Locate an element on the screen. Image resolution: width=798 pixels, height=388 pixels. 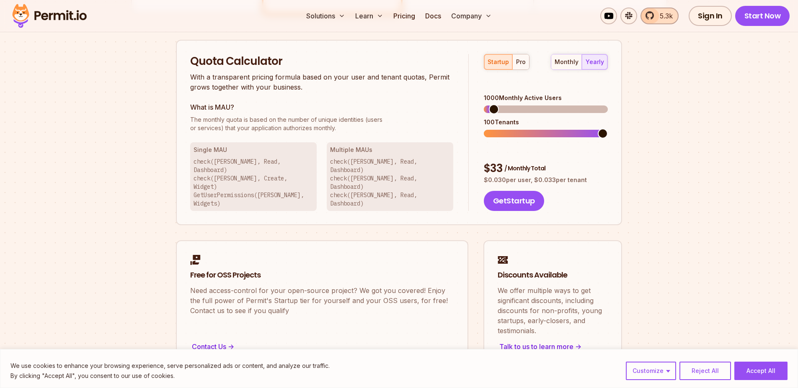
h2: Quota Calculator is located at coordinates (322, 62).